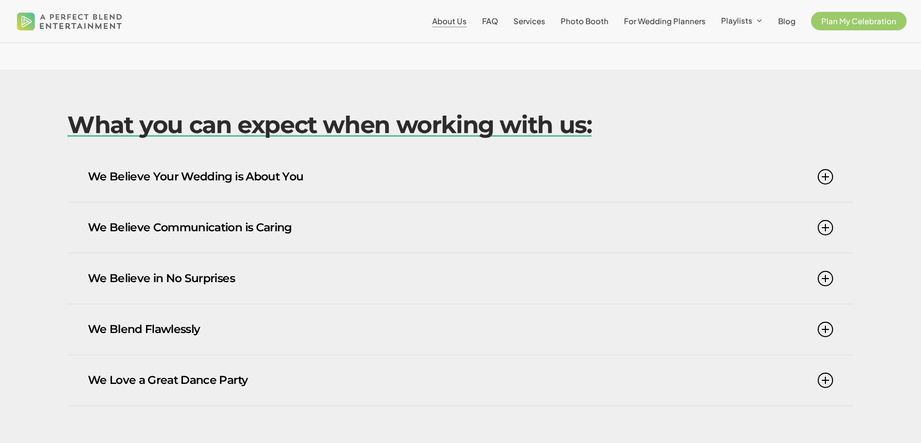  Describe the element at coordinates (460, 329) in the screenshot. I see `a: We Blend Flawlessly` at that location.